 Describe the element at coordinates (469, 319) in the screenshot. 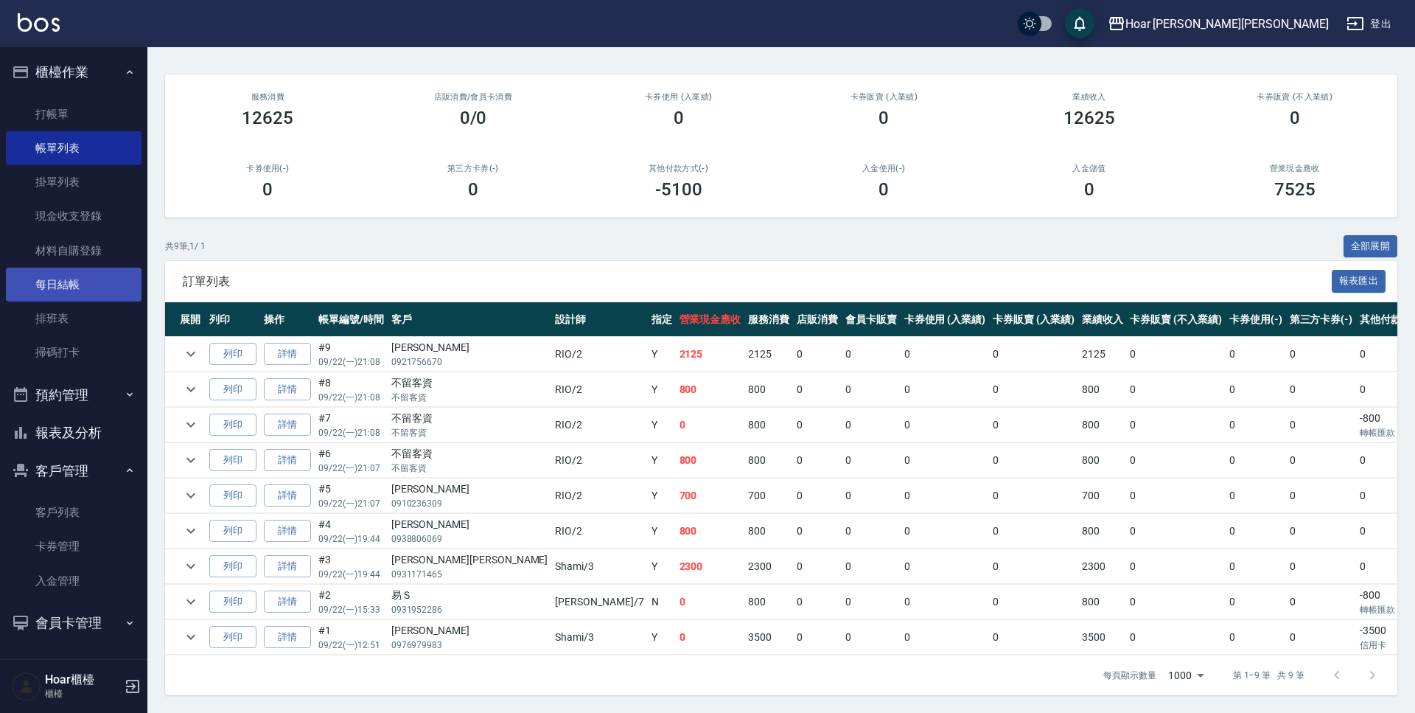

I see `th: 客戶` at that location.